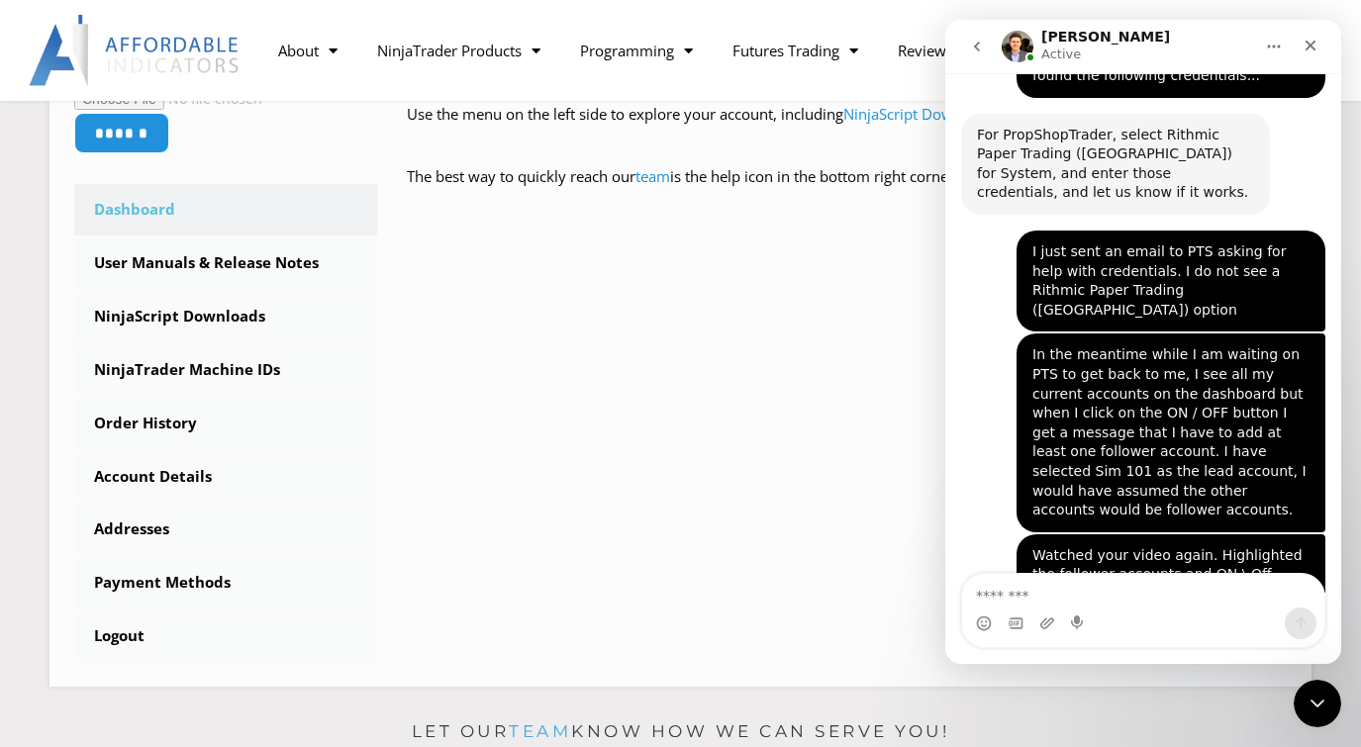  Describe the element at coordinates (925, 50) in the screenshot. I see `a: Reviews` at that location.